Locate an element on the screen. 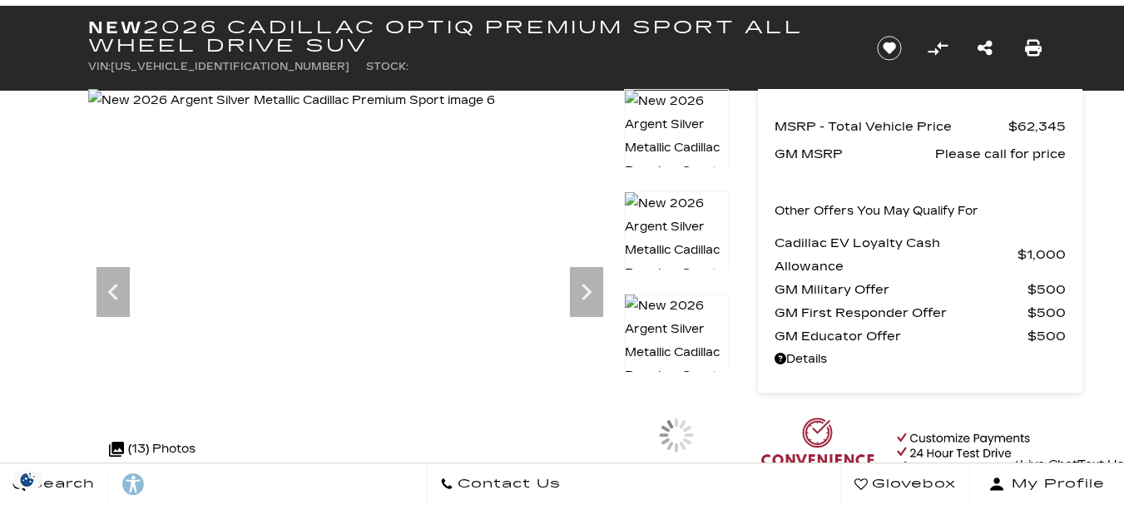 This screenshot has width=1124, height=505. div: Previous is located at coordinates (113, 292).